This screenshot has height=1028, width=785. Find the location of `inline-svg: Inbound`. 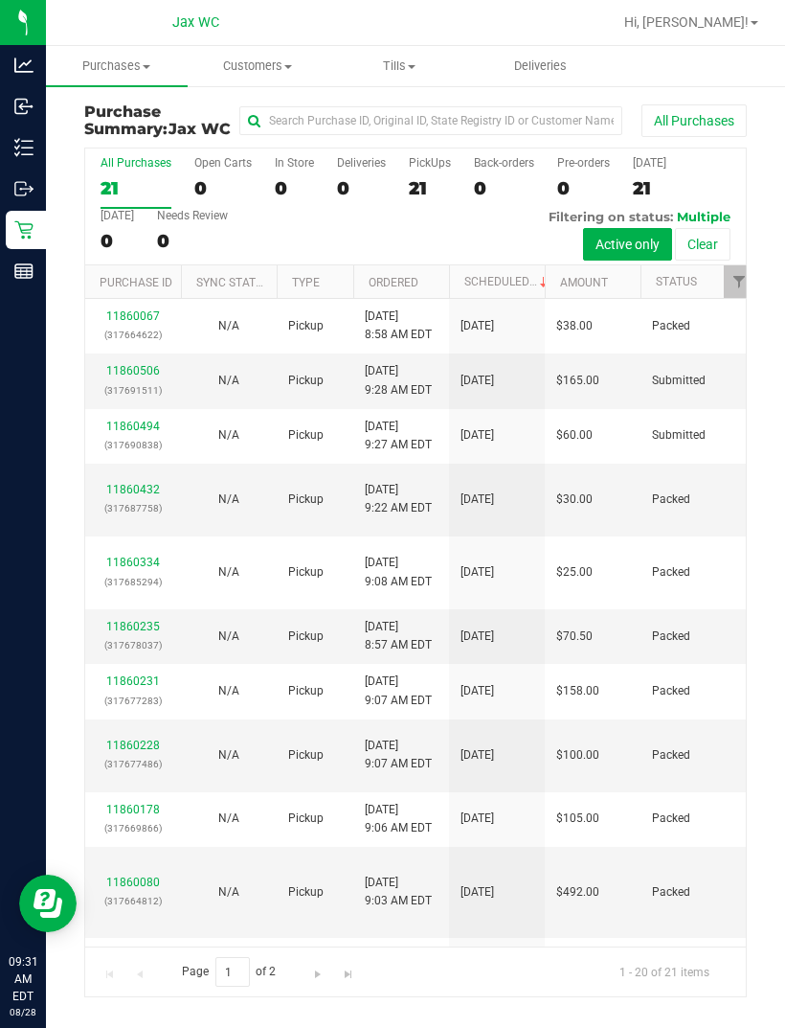

inline-svg: Inbound is located at coordinates (24, 106).